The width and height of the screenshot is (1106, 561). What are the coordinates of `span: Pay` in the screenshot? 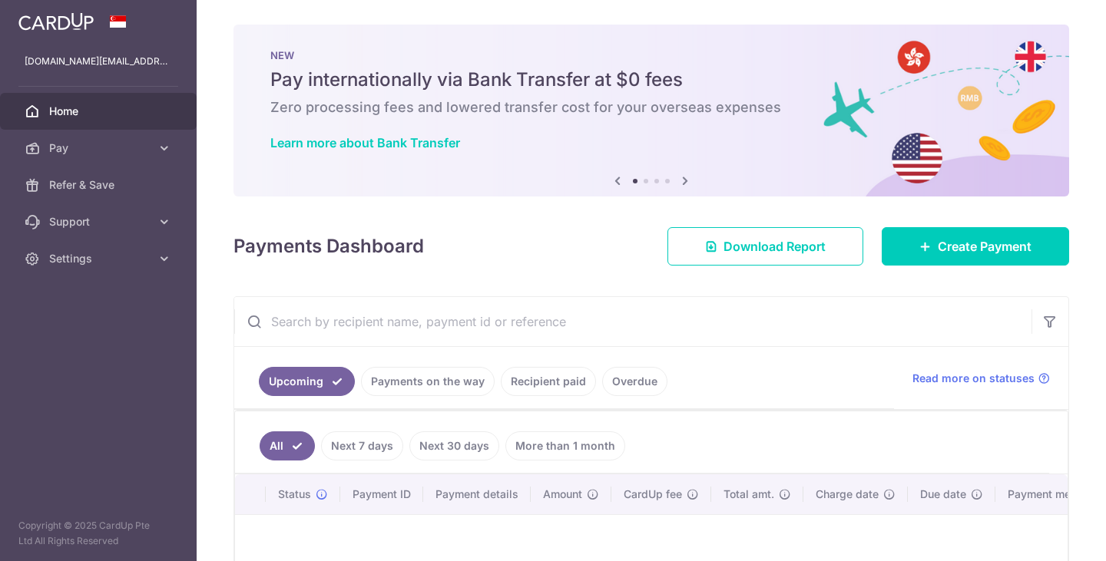 It's located at (100, 148).